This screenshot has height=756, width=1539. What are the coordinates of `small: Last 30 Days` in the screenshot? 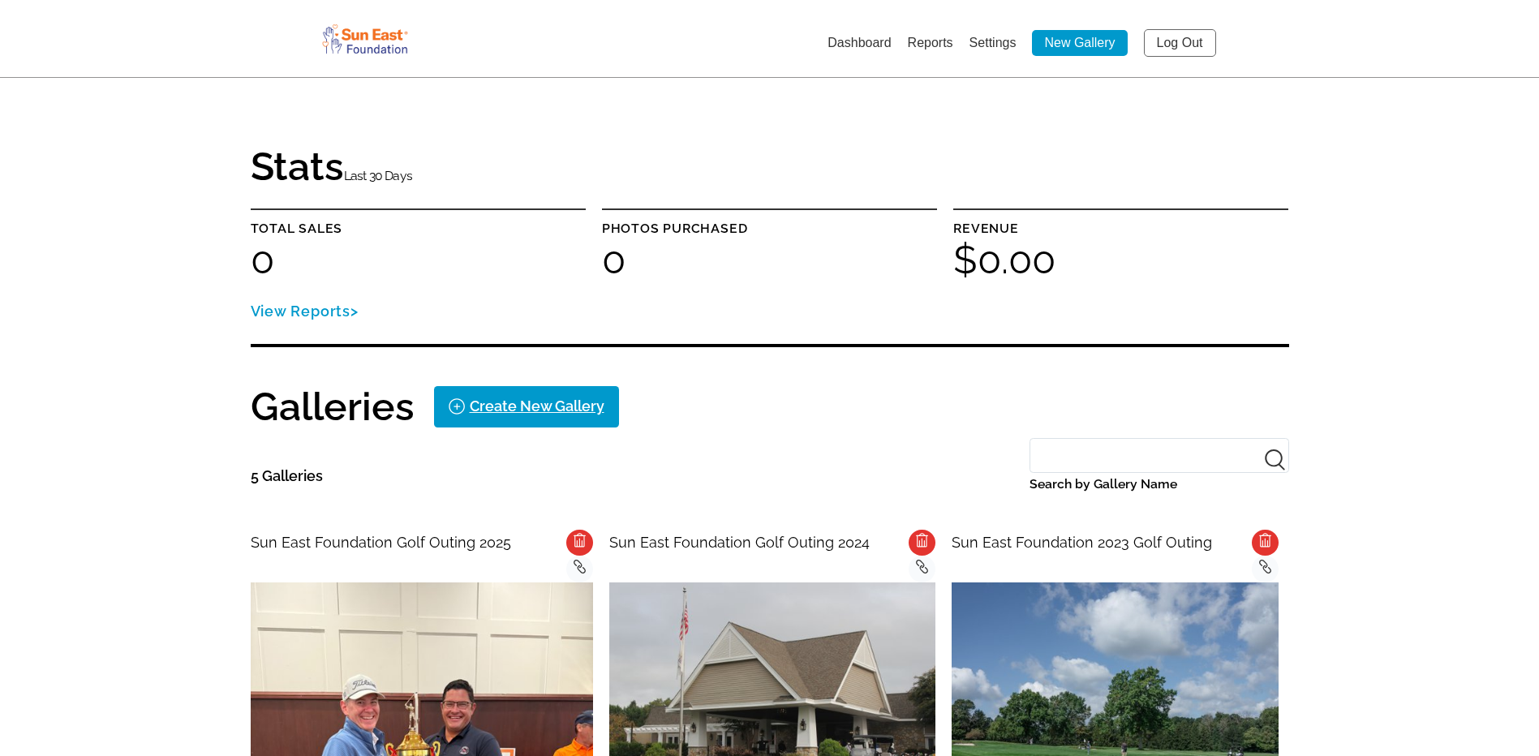 It's located at (378, 175).